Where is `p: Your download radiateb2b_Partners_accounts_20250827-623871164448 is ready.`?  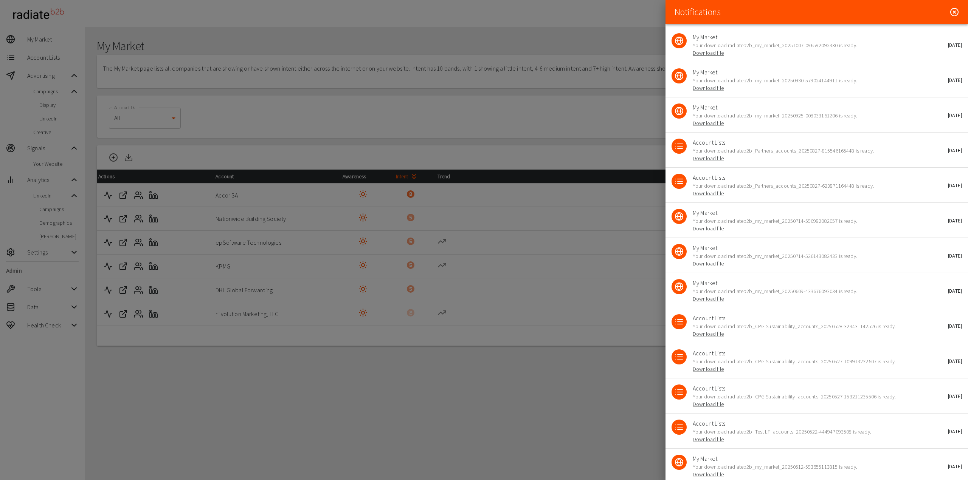
p: Your download radiateb2b_Partners_accounts_20250827-623871164448 is ready. is located at coordinates (821, 190).